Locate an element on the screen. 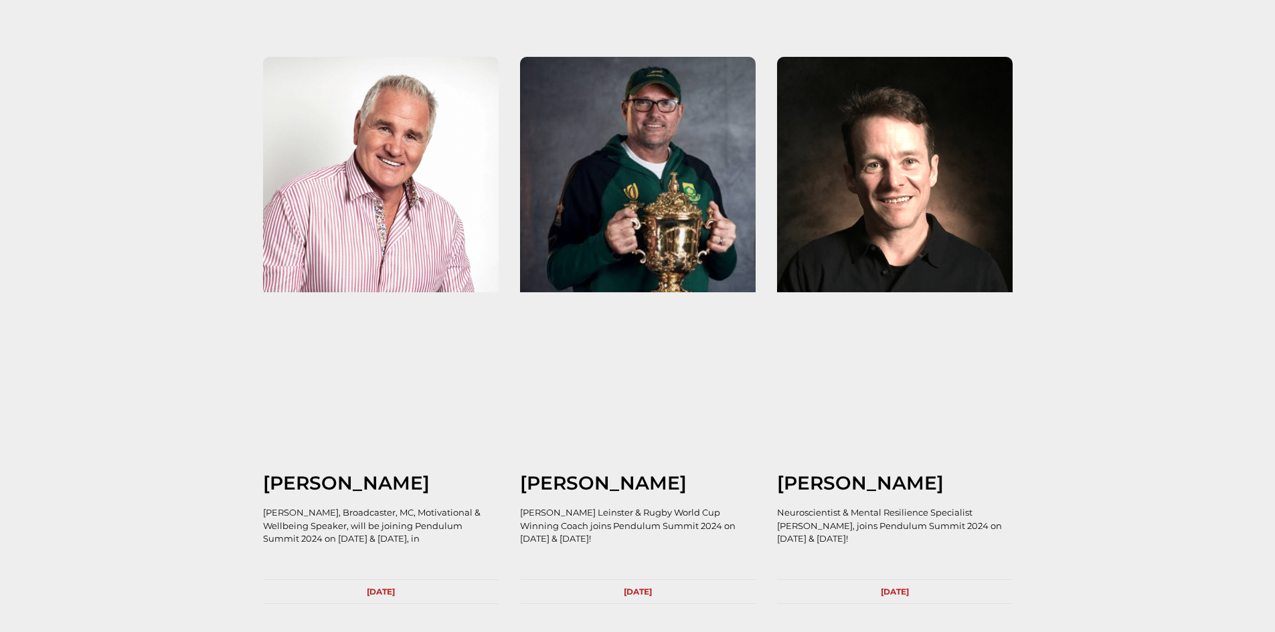  img: Brent Pope Pendulum Summit is located at coordinates (381, 175).